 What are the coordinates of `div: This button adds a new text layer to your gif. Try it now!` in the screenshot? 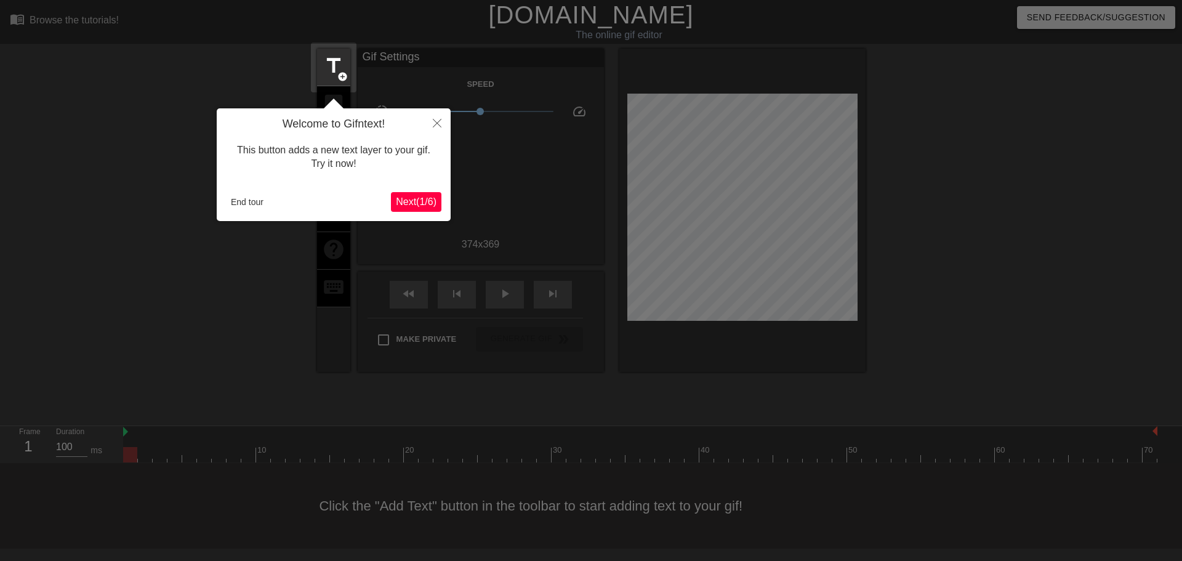 It's located at (334, 157).